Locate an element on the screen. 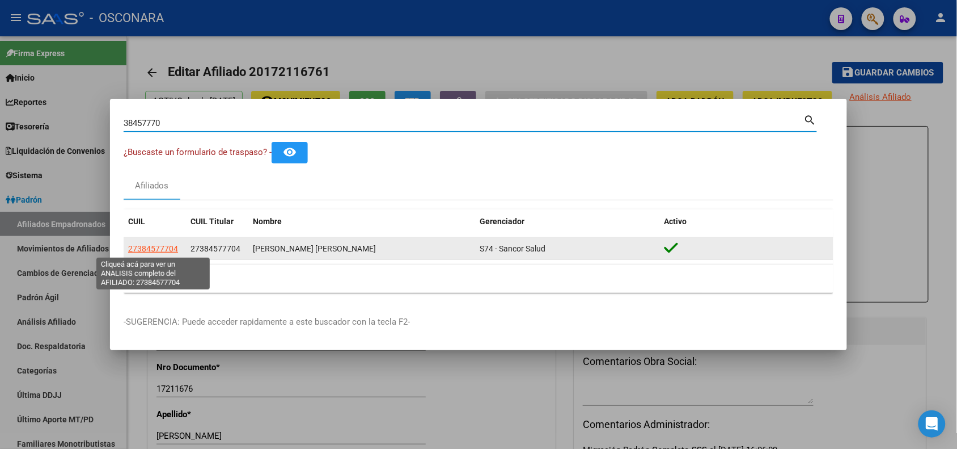  datatable-header-cell: Activo is located at coordinates (747, 221).